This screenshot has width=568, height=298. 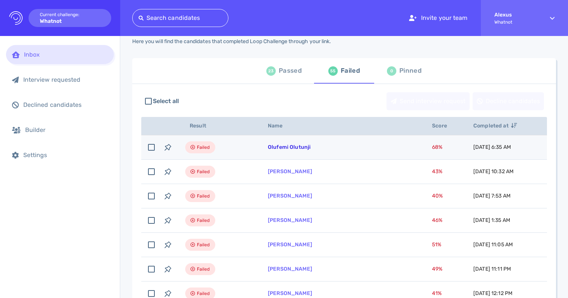 I want to click on th: Result, so click(x=217, y=126).